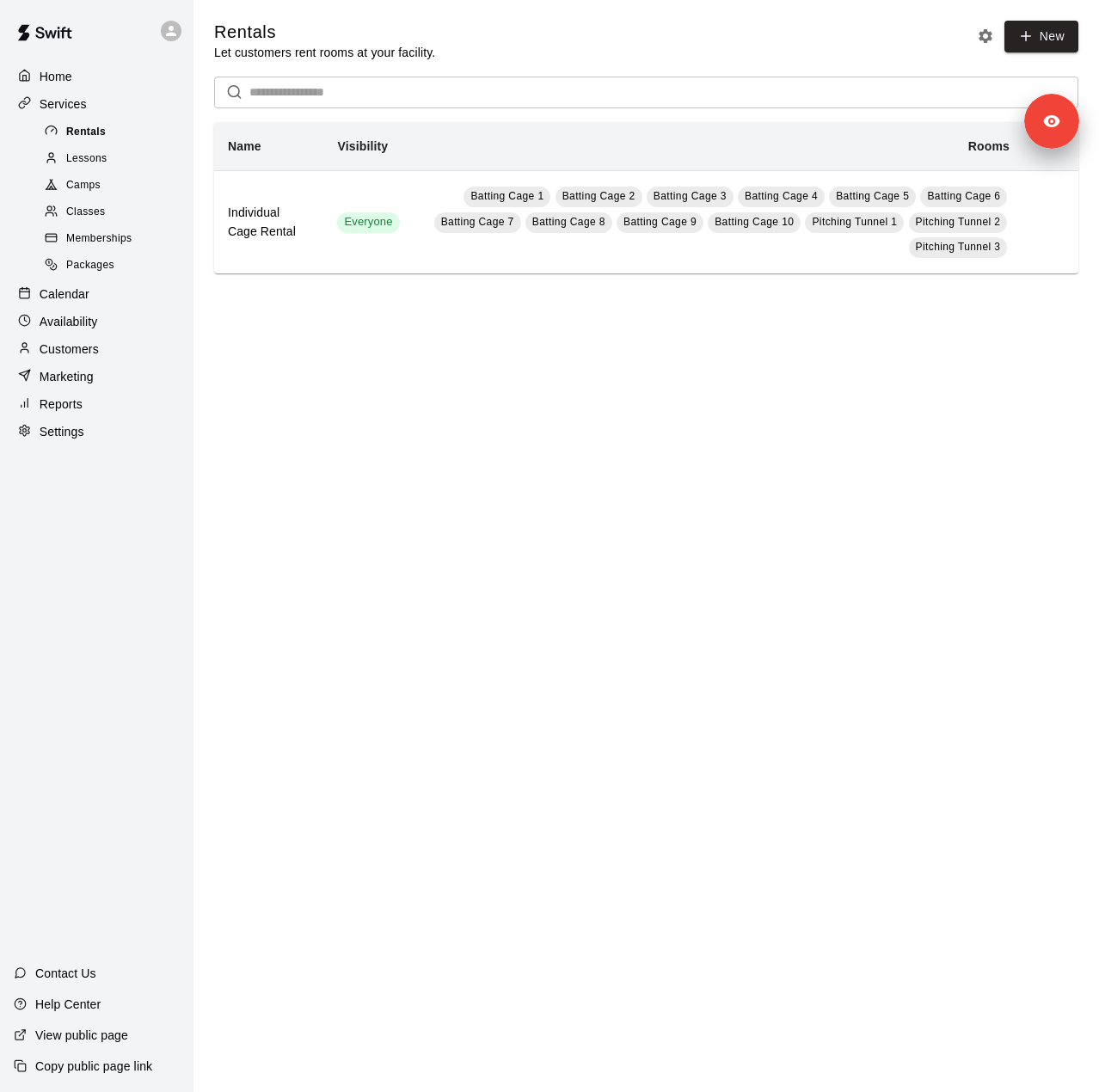  What do you see at coordinates (96, 322) in the screenshot?
I see `div: Availability` at bounding box center [96, 322].